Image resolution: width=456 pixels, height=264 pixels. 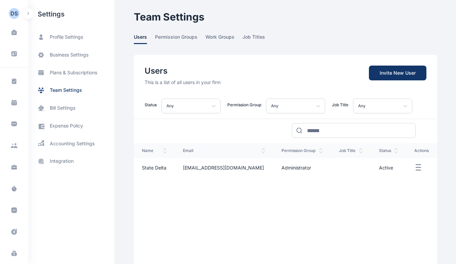 What do you see at coordinates (140, 39) in the screenshot?
I see `span: users` at bounding box center [140, 39].